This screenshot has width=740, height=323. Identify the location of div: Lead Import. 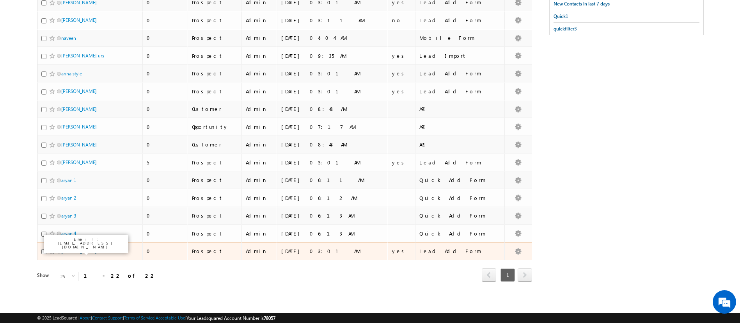
(460, 56).